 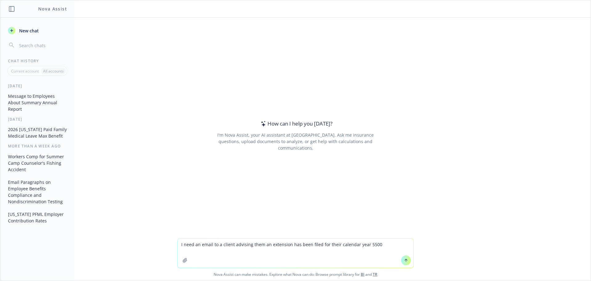 What do you see at coordinates (296, 253) in the screenshot?
I see `textarea: I need an email to a client advising them an extension has been filed for their calendar year 5500` at bounding box center [296, 253].